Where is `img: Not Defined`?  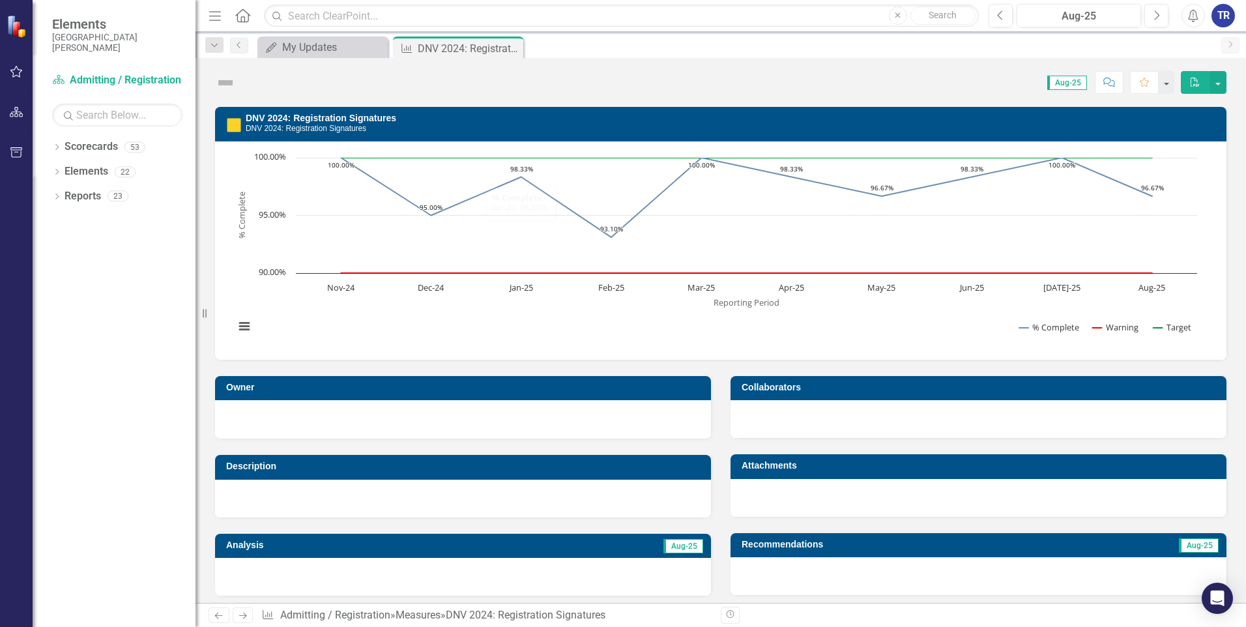 img: Not Defined is located at coordinates (225, 83).